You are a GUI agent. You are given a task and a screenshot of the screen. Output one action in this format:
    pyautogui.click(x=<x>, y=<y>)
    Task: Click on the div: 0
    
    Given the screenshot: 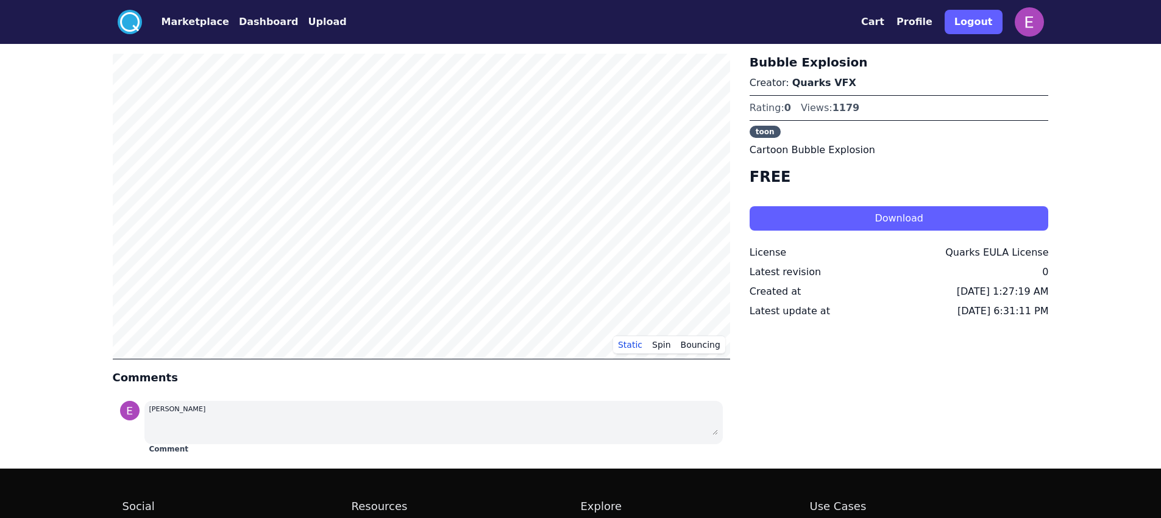 What is the action you would take?
    pyautogui.click(x=1045, y=272)
    